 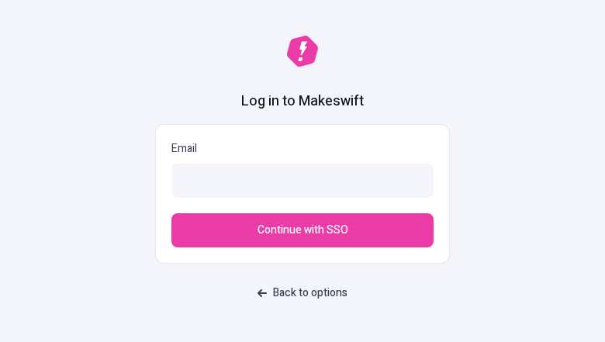 What do you see at coordinates (303, 181) in the screenshot?
I see `input: Email` at bounding box center [303, 181].